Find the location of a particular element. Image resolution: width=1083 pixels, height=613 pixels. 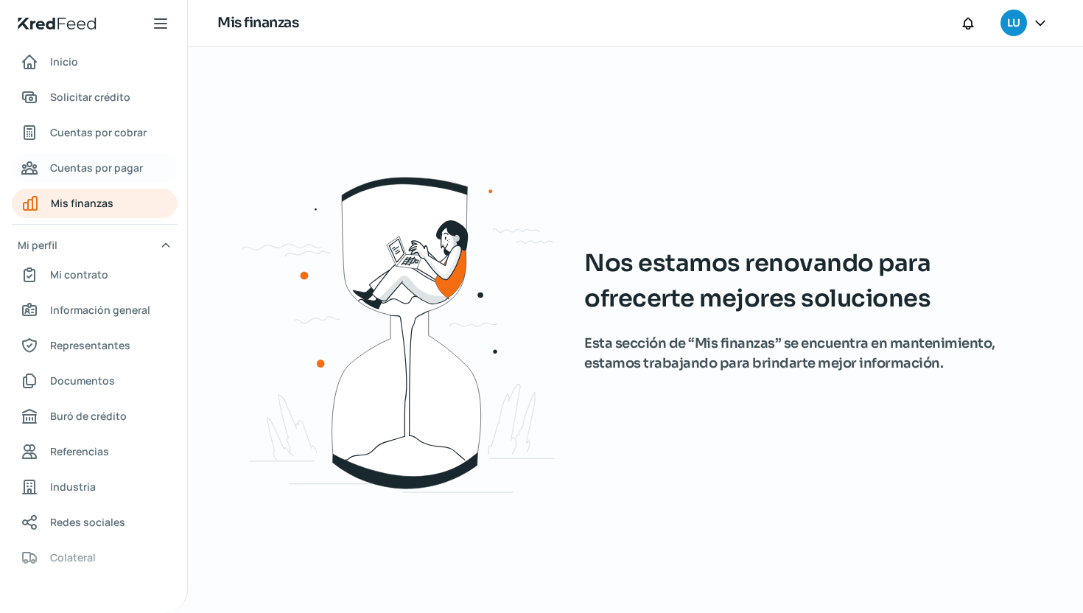

a: Referencias is located at coordinates (94, 451).